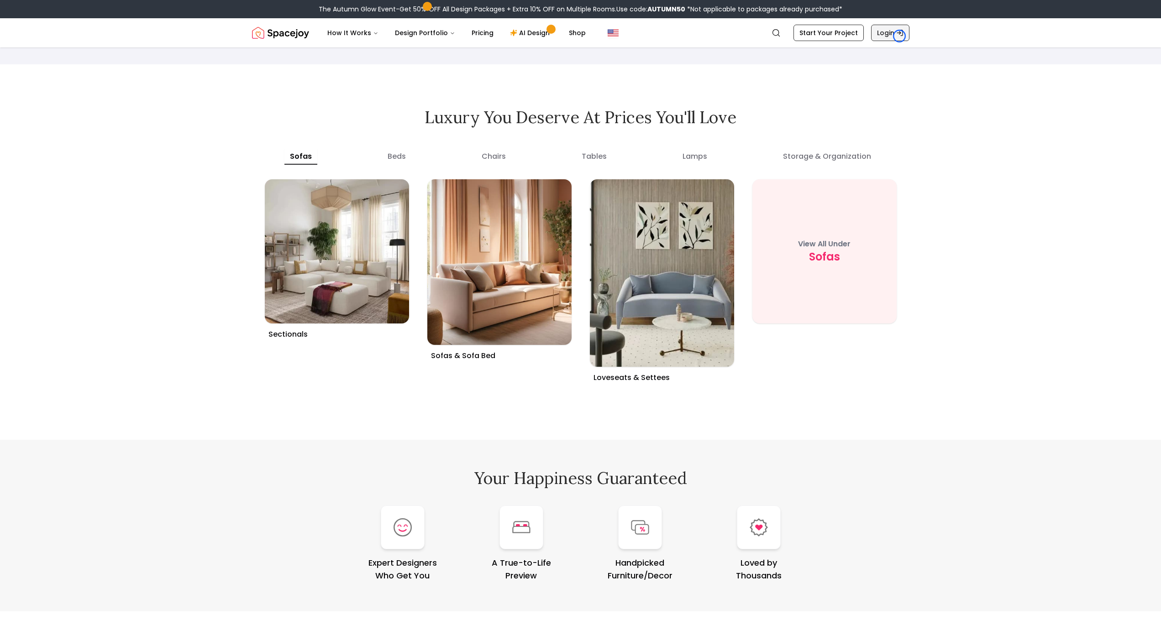 This screenshot has height=635, width=1161. I want to click on a: Loveseats & SetteesLoveseats & Settees, so click(662, 281).